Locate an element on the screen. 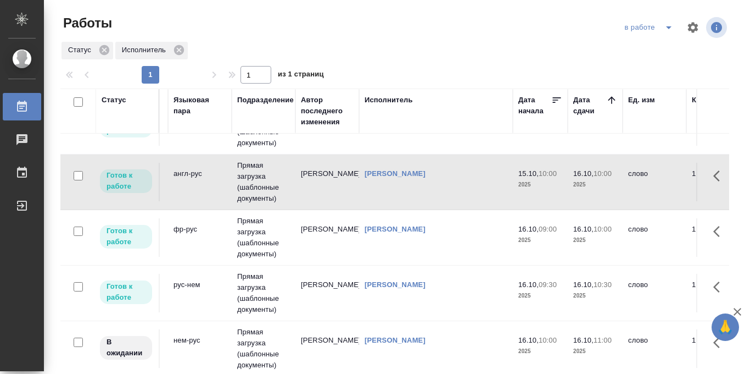 Image resolution: width=750 pixels, height=374 pixels. span: Настроить таблицу is located at coordinates (693, 27).